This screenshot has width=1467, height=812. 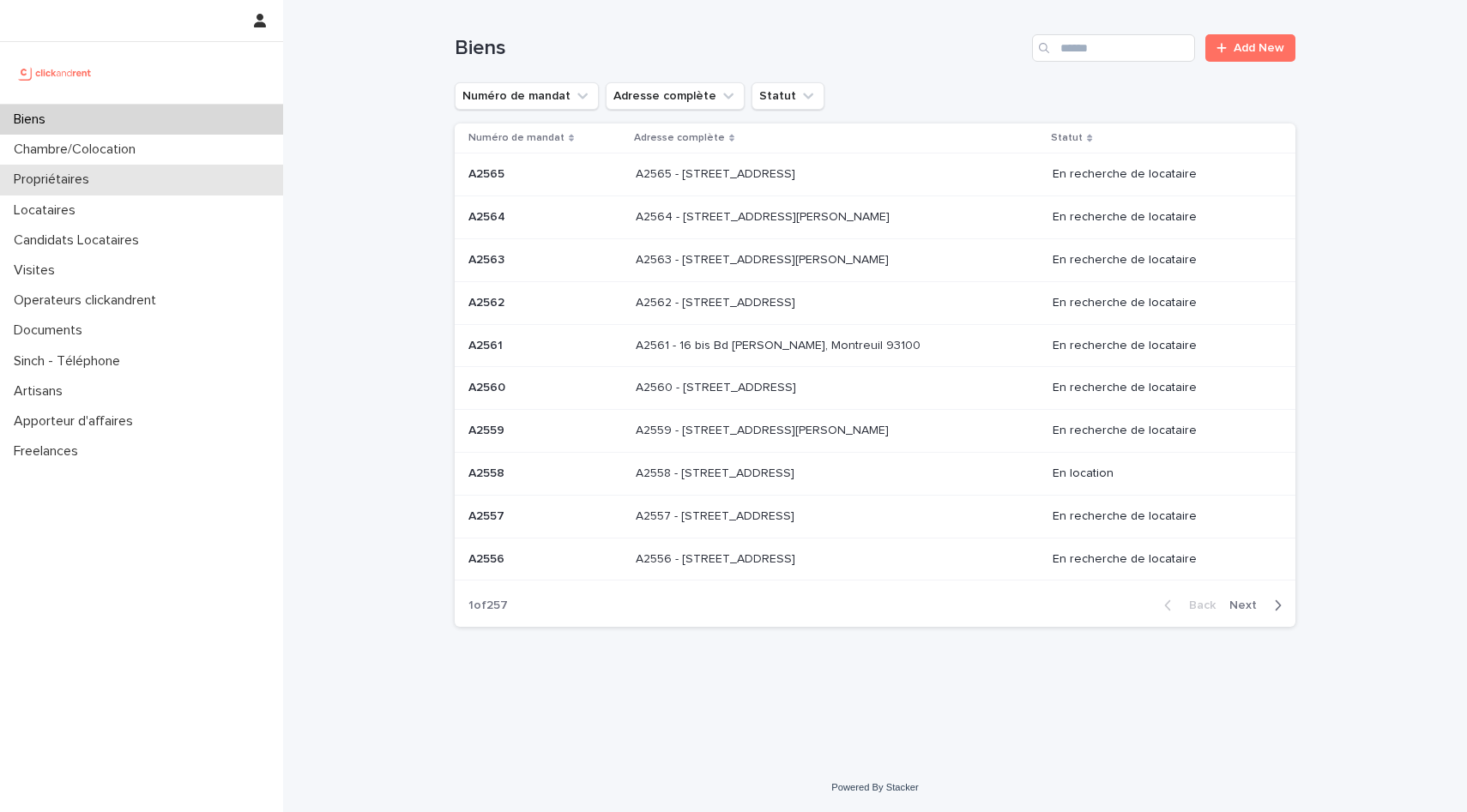 I want to click on p: En location, so click(x=1160, y=473).